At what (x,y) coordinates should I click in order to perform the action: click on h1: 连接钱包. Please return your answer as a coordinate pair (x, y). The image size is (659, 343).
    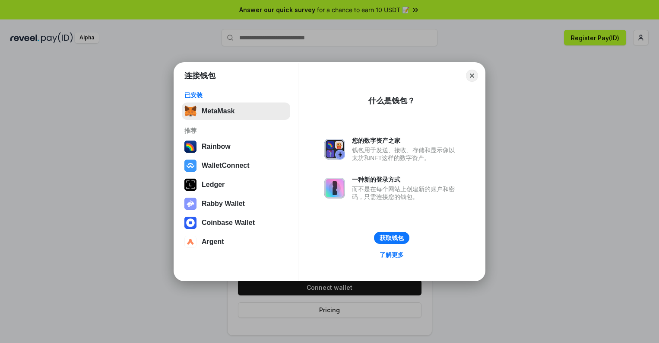
    Looking at the image, I should click on (200, 76).